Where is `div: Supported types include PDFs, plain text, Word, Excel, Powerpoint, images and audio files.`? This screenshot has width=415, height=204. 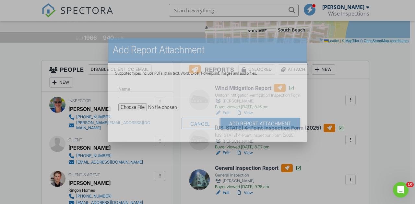 div: Supported types include PDFs, plain text, Word, Excel, Powerpoint, images and audio files. is located at coordinates (207, 74).